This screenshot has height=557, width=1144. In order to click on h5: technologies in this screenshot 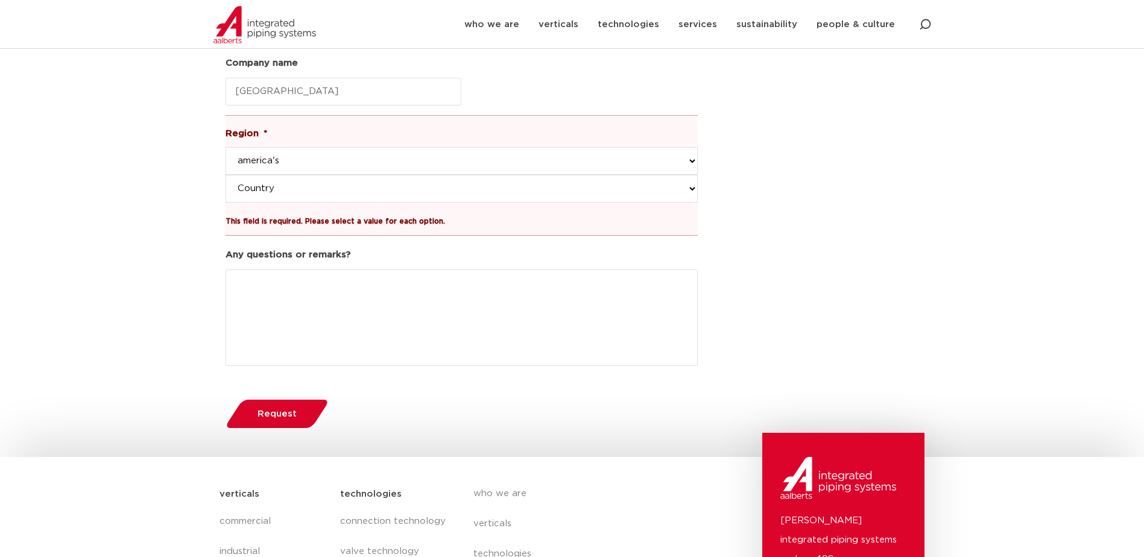, I will do `click(371, 495)`.